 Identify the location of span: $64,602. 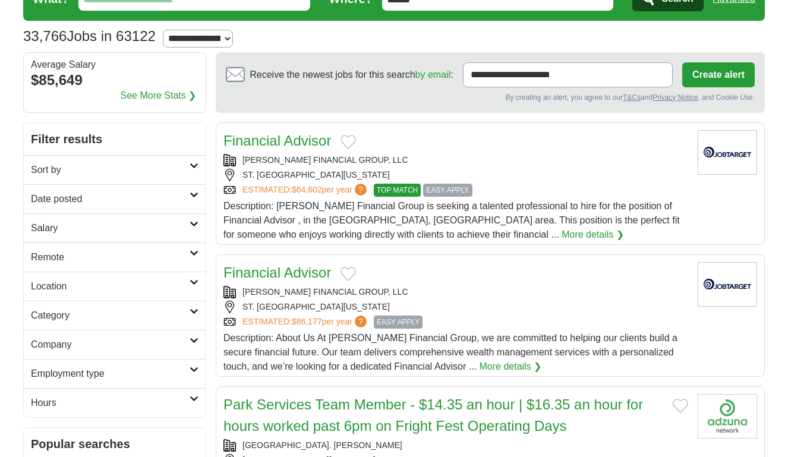
(307, 190).